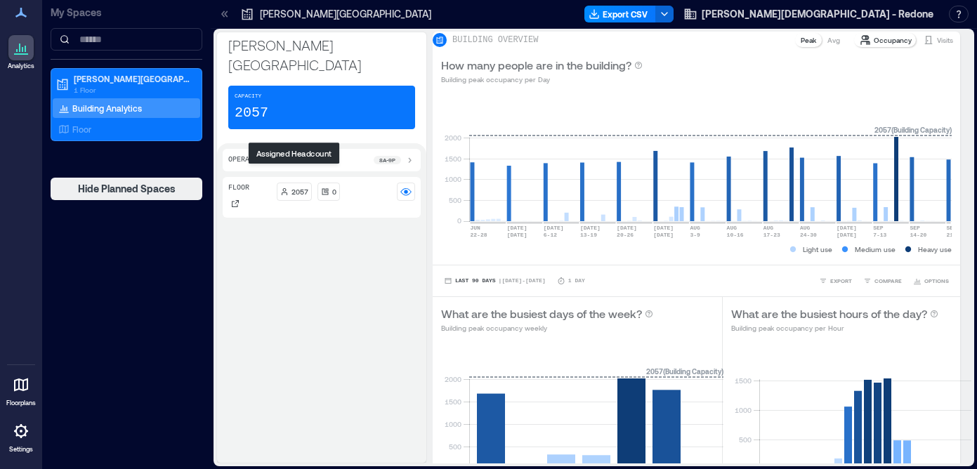 This screenshot has height=469, width=977. Describe the element at coordinates (459, 221) in the screenshot. I see `tspan: 0` at that location.